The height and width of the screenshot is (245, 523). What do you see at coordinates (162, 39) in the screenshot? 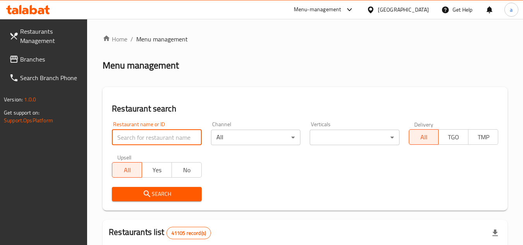
I see `span: Menu management` at bounding box center [162, 39].